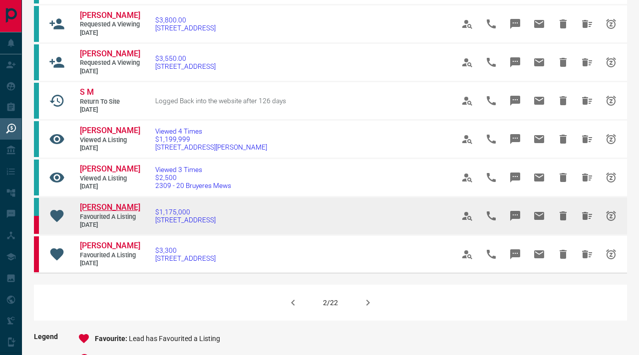 This screenshot has width=639, height=355. Describe the element at coordinates (110, 92) in the screenshot. I see `a: S M` at that location.